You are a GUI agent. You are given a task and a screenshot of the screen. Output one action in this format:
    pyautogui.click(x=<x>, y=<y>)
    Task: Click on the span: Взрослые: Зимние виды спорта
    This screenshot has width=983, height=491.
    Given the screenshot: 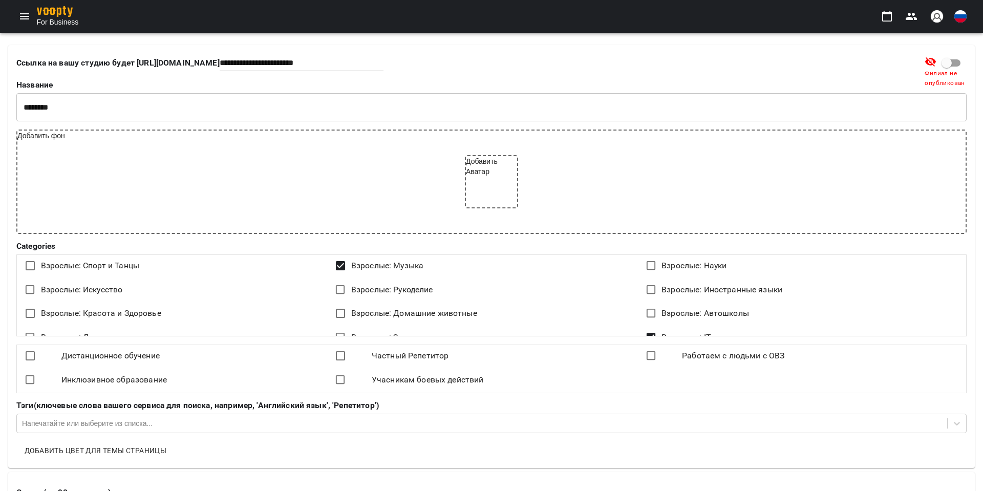 What is the action you would take?
    pyautogui.click(x=412, y=337)
    